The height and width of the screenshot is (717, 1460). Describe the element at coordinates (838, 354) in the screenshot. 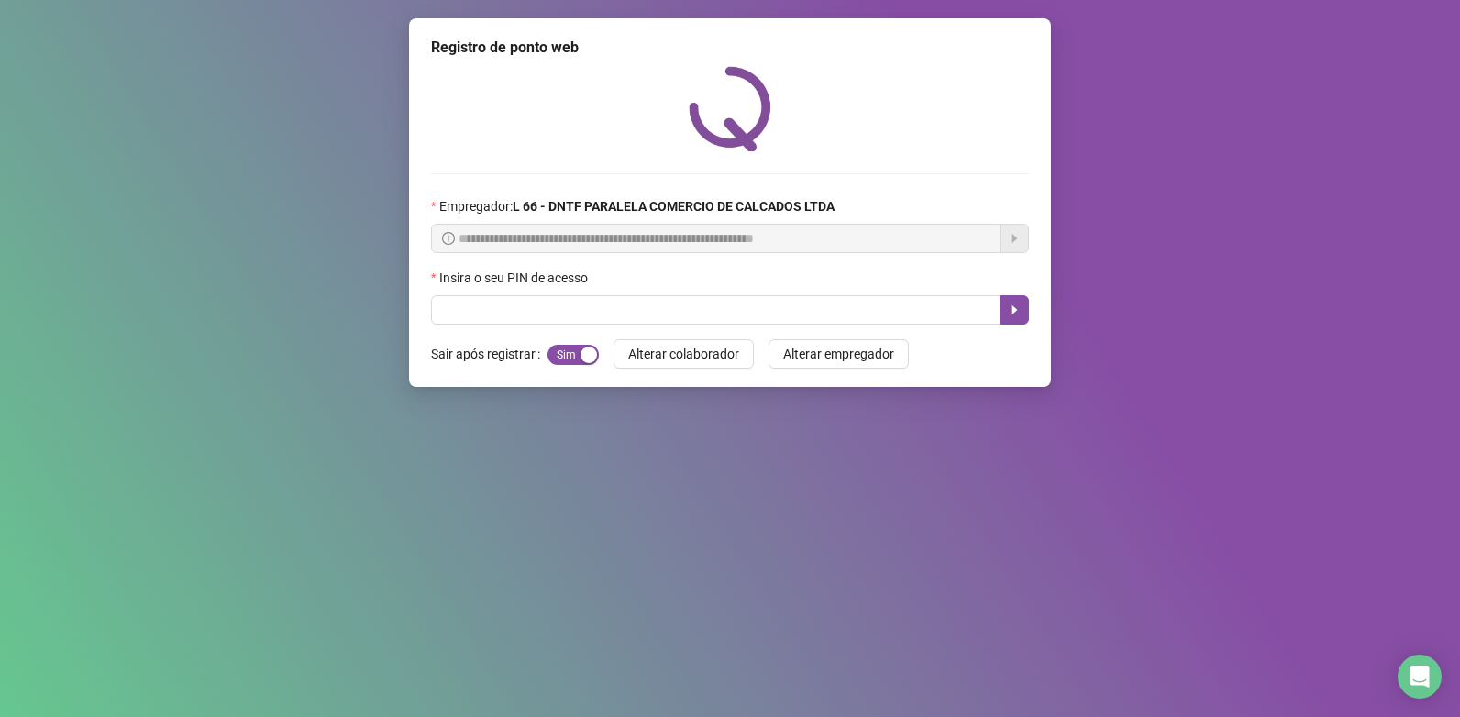

I see `span: Alterar empregador` at that location.